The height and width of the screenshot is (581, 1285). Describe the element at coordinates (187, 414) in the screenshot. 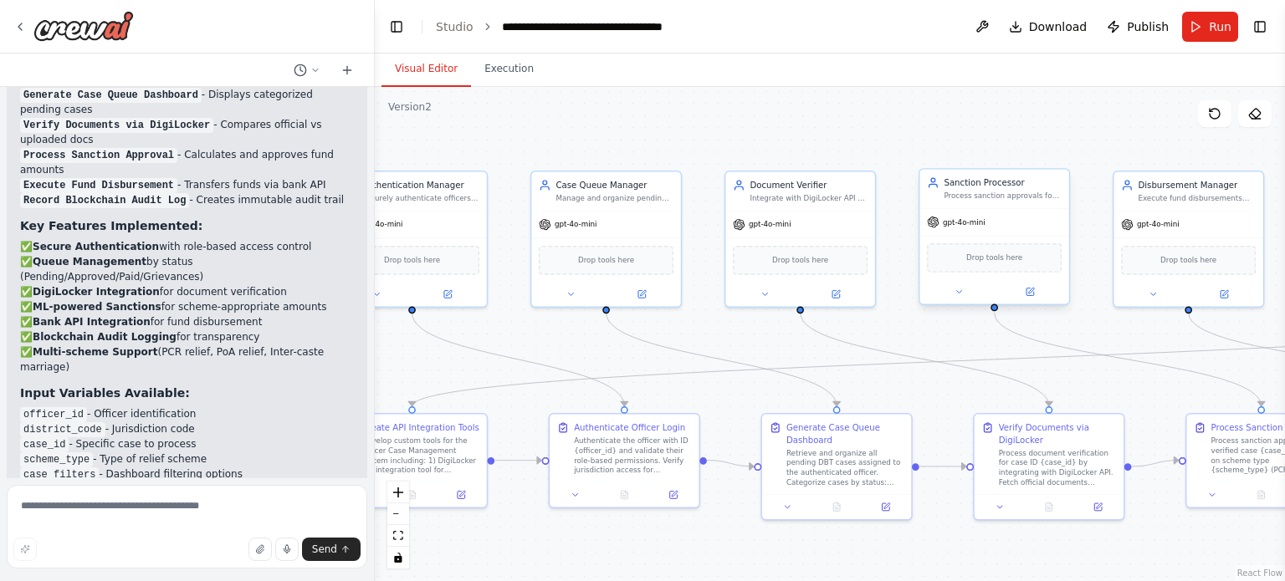

I see `li: - Officer identification` at that location.